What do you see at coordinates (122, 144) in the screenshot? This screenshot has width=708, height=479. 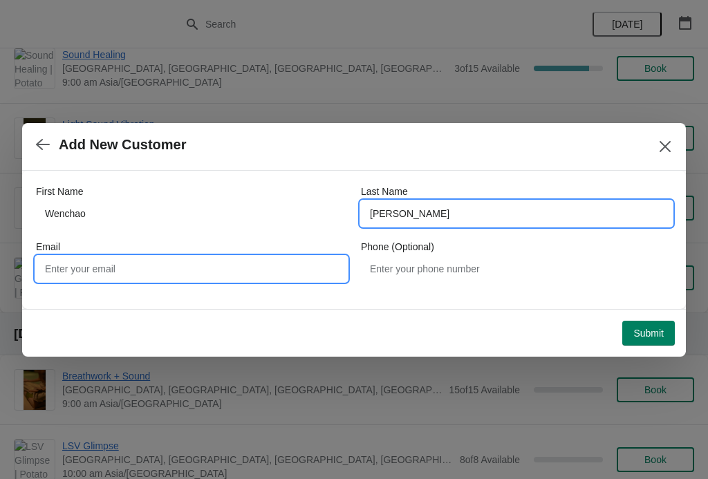 I see `h2: Add New Customer` at bounding box center [122, 144].